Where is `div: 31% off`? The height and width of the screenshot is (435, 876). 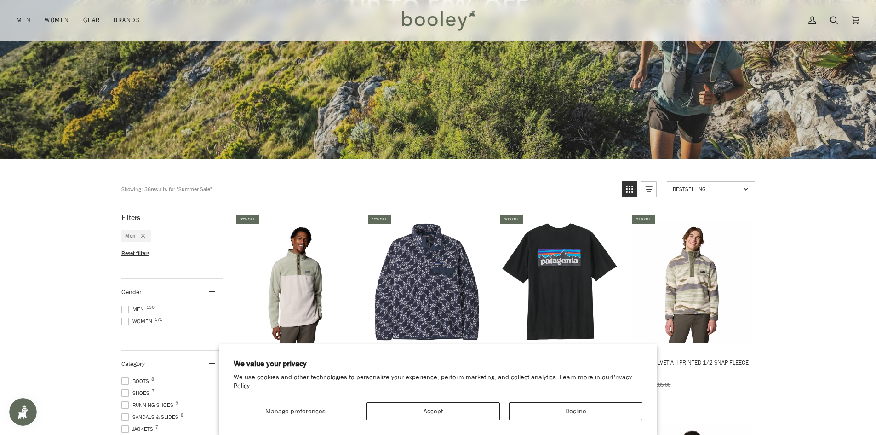 div: 31% off is located at coordinates (644, 219).